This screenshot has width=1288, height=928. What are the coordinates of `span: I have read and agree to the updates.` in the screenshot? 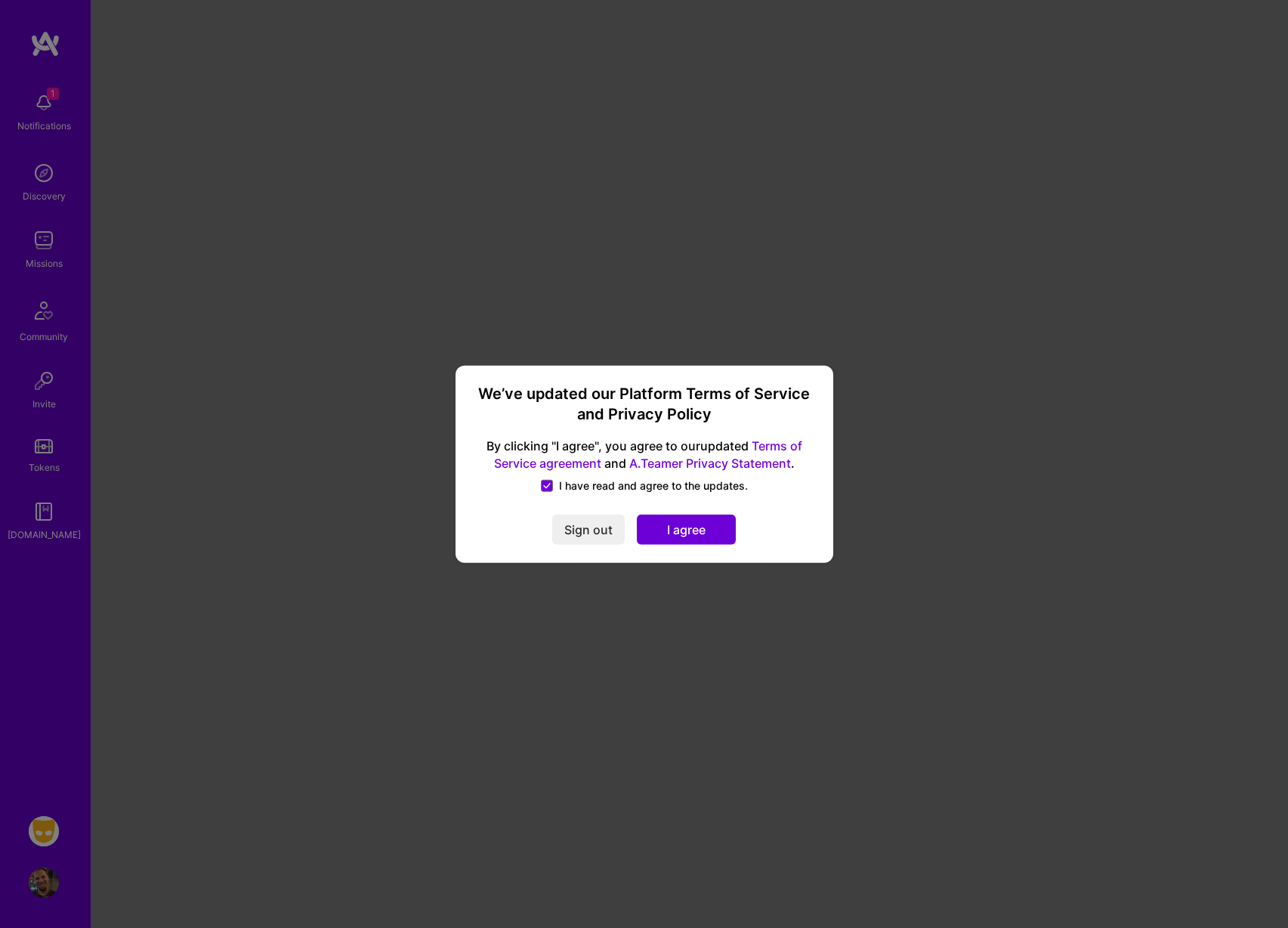 It's located at (653, 485).